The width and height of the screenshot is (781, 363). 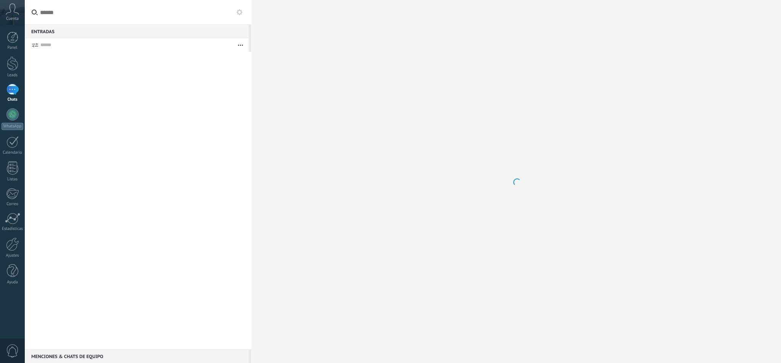 What do you see at coordinates (13, 282) in the screenshot?
I see `div: Ayuda` at bounding box center [13, 282].